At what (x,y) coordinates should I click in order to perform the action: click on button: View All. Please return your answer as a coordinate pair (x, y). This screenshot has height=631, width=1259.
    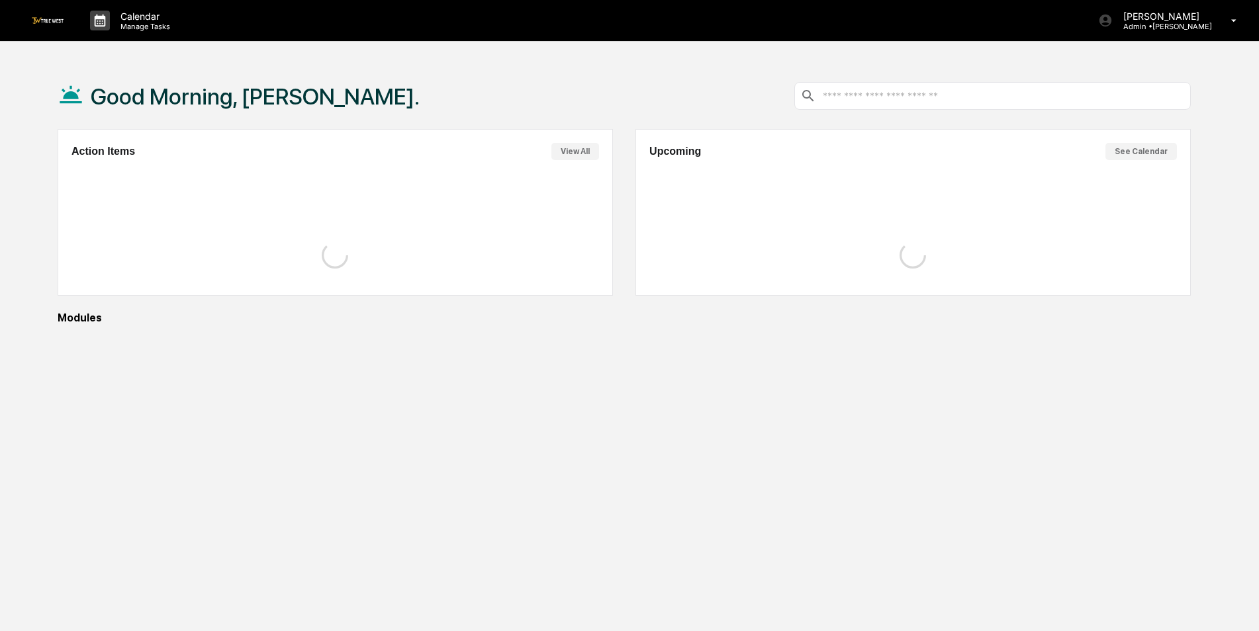
    Looking at the image, I should click on (575, 152).